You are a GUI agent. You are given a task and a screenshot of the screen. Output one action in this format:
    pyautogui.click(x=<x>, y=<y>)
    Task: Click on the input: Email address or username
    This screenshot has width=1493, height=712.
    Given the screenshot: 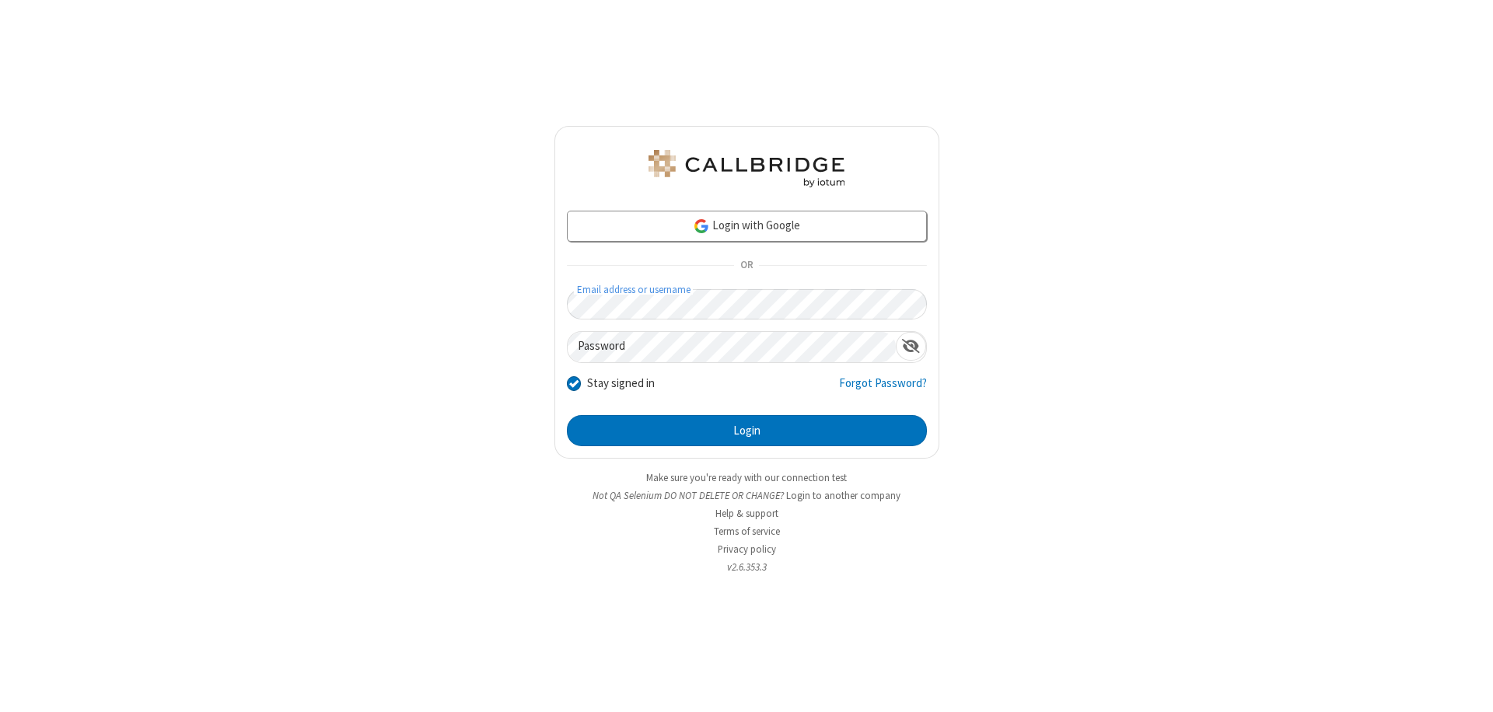 What is the action you would take?
    pyautogui.click(x=747, y=304)
    